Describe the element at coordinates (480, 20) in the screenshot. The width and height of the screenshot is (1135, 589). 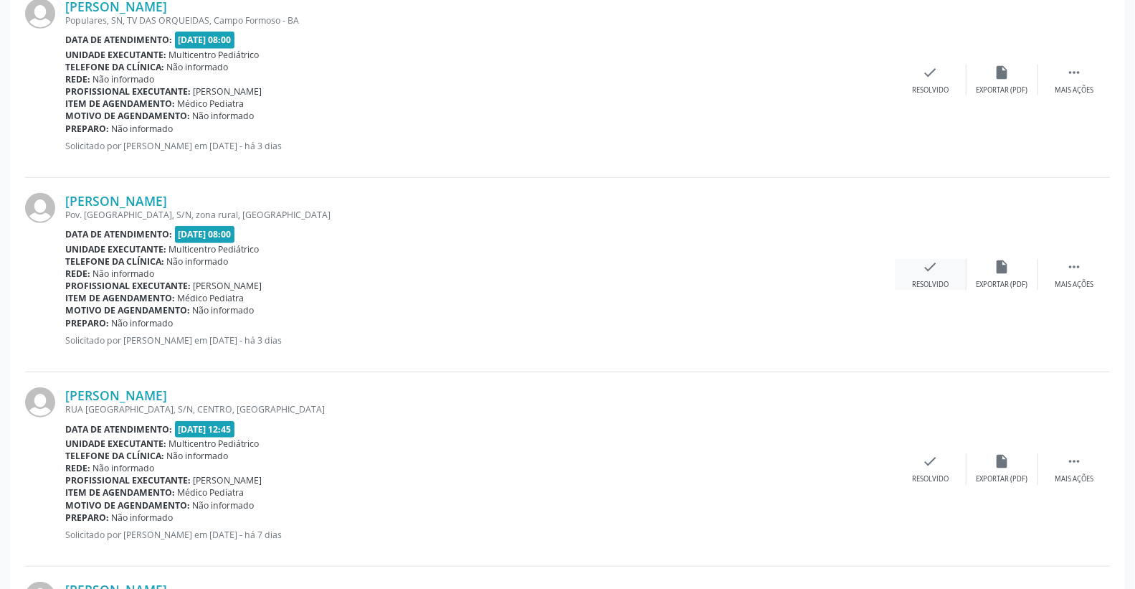
I see `div: Populares, SN, TV DAS ORQUEIDAS, Campo Formoso - BA` at that location.